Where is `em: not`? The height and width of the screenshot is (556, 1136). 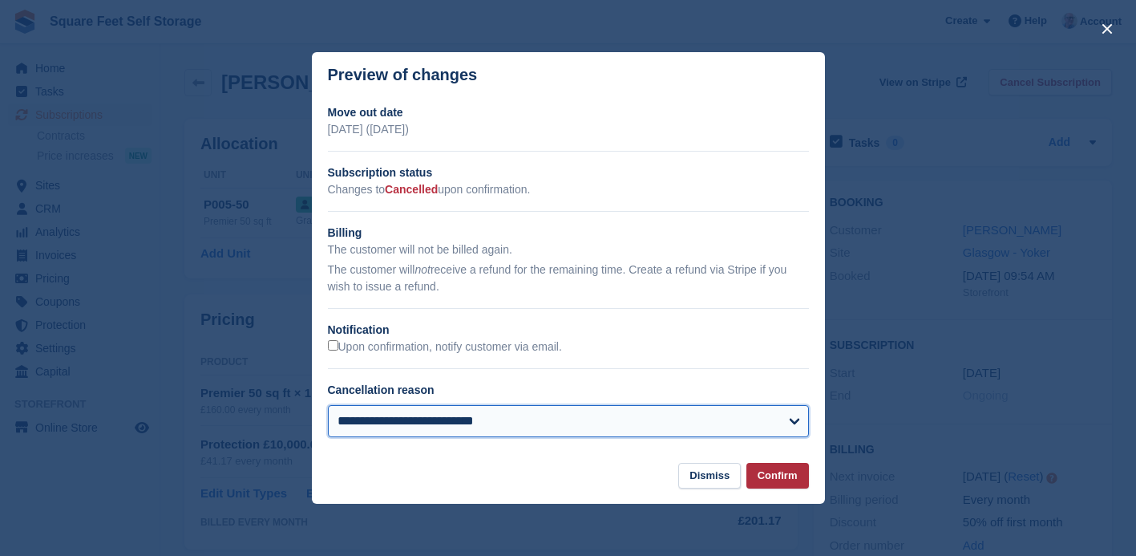 em: not is located at coordinates (422, 269).